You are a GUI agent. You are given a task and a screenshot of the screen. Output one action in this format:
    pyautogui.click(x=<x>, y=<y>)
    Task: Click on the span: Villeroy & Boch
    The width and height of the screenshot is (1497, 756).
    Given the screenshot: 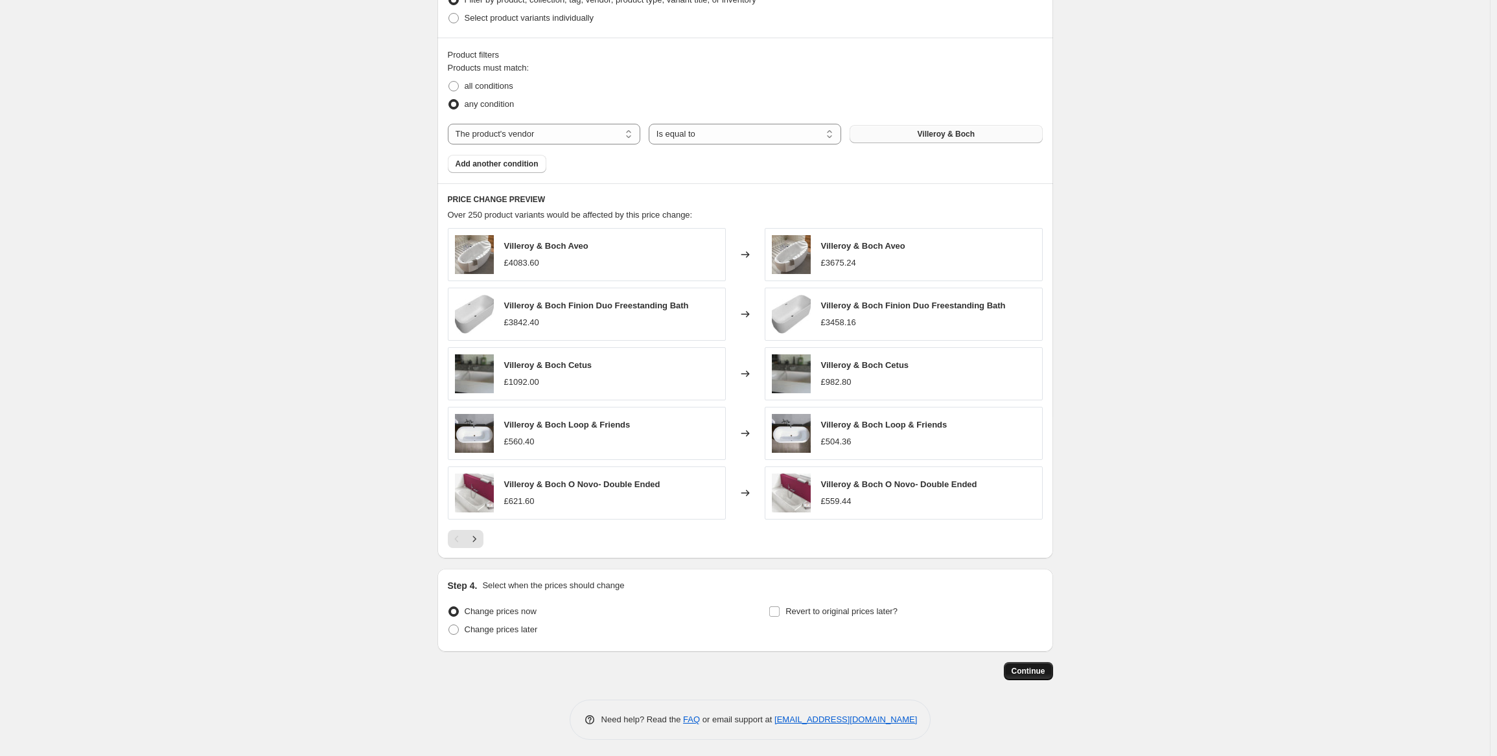 What is the action you would take?
    pyautogui.click(x=946, y=134)
    